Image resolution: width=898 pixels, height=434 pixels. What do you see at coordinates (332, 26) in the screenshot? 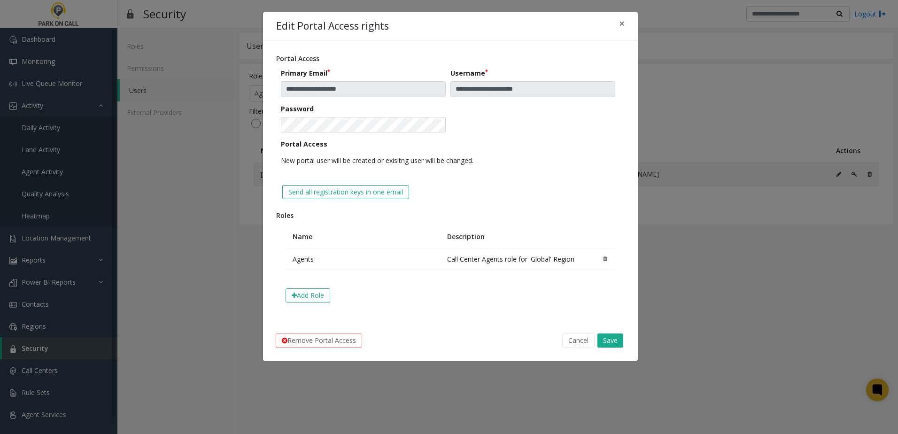
I see `h4: Edit Portal Access rights` at bounding box center [332, 26].